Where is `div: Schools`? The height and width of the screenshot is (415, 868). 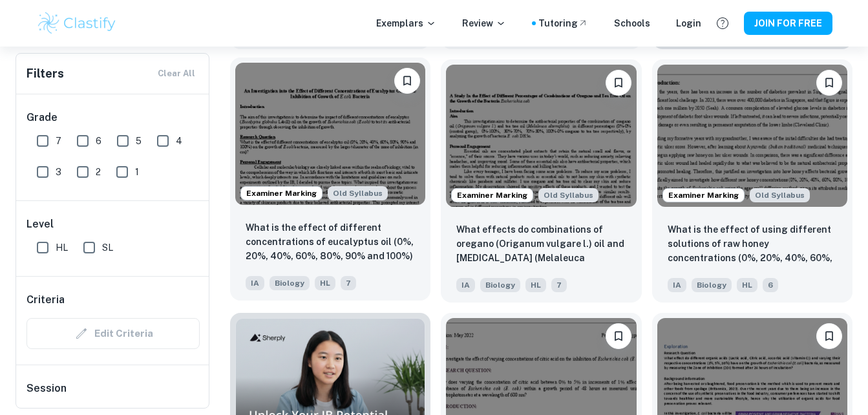
div: Schools is located at coordinates (632, 23).